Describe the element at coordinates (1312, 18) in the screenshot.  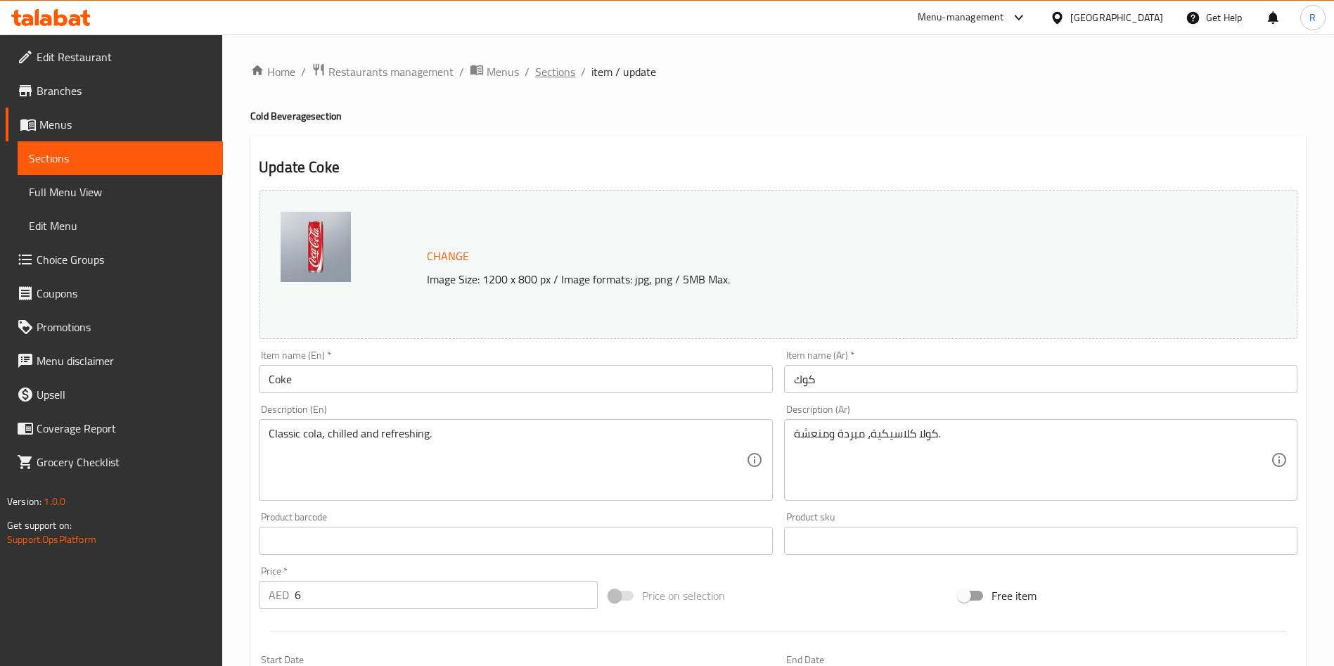
I see `span: R` at that location.